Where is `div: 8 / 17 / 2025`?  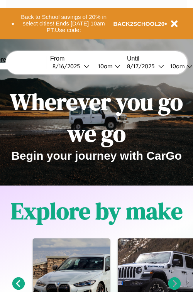
div: 8 / 17 / 2025 is located at coordinates (142, 66).